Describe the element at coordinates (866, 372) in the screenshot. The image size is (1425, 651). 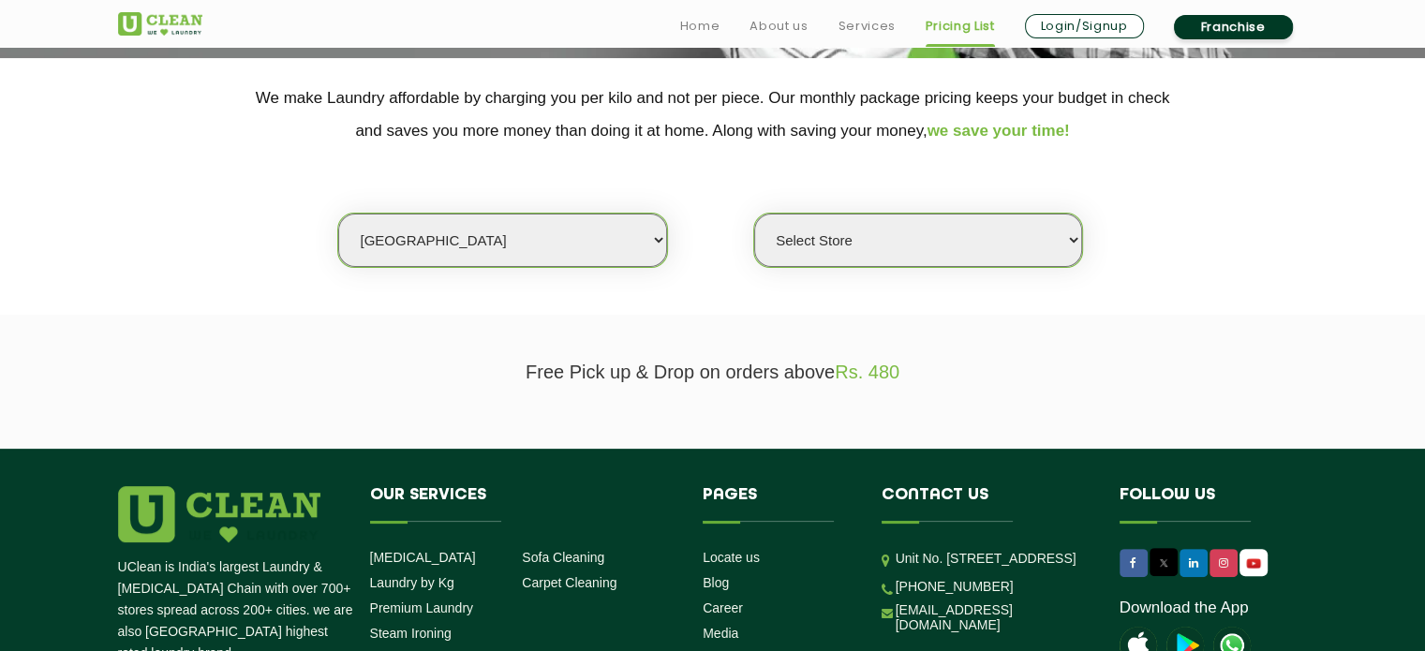
I see `span: Rs. 480` at that location.